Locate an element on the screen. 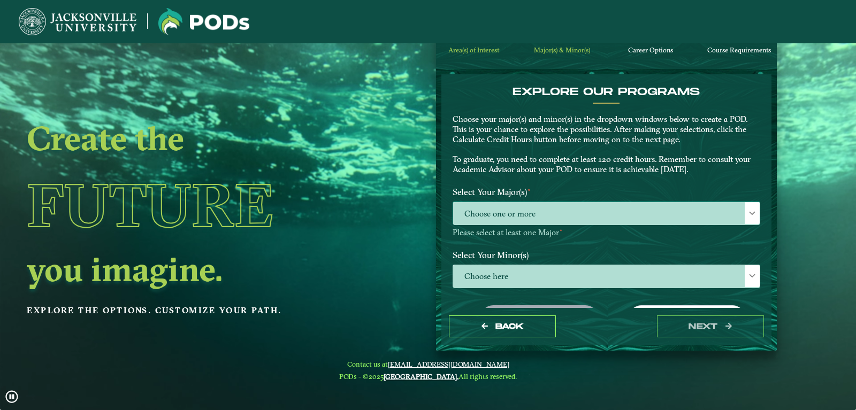 The image size is (856, 410). p: Explore the options. Customize your path. is located at coordinates (193, 311).